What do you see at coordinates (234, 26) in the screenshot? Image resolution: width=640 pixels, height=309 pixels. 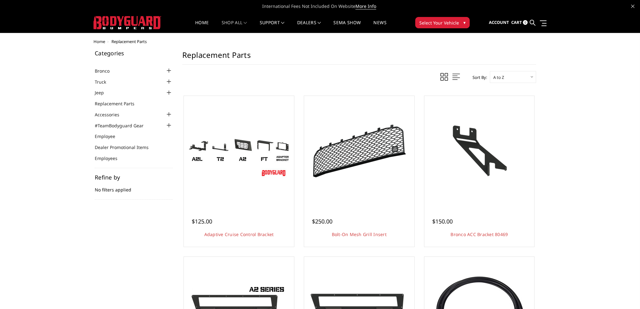 I see `a: shop all` at bounding box center [234, 26].